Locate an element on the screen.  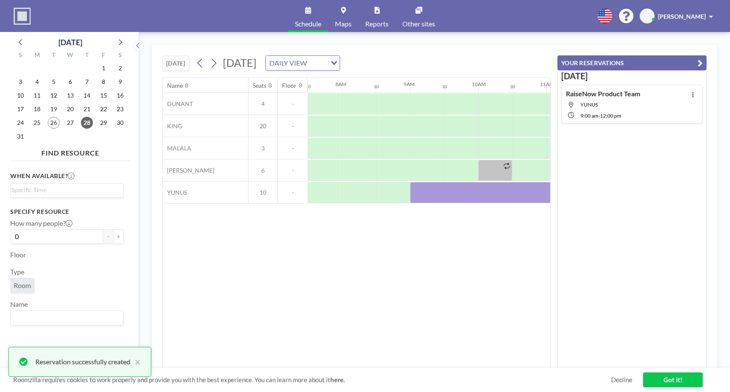
span: MALALA is located at coordinates (177, 148).